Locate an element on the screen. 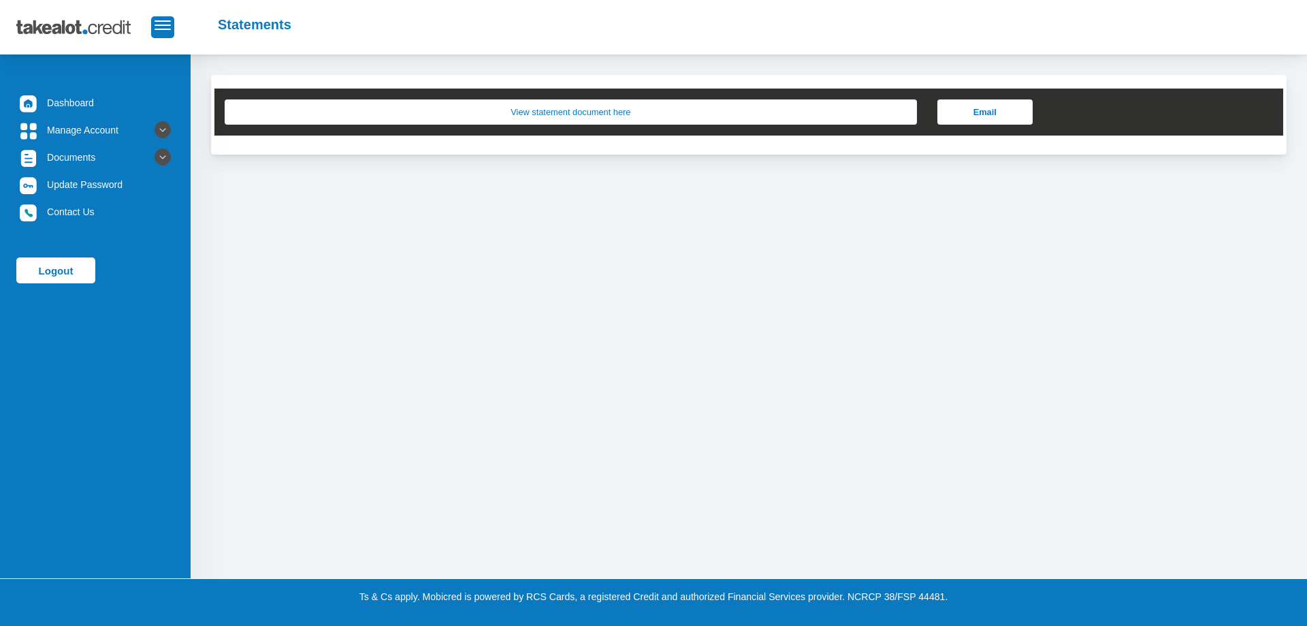 Image resolution: width=1307 pixels, height=626 pixels. a: Manage Account is located at coordinates (95, 130).